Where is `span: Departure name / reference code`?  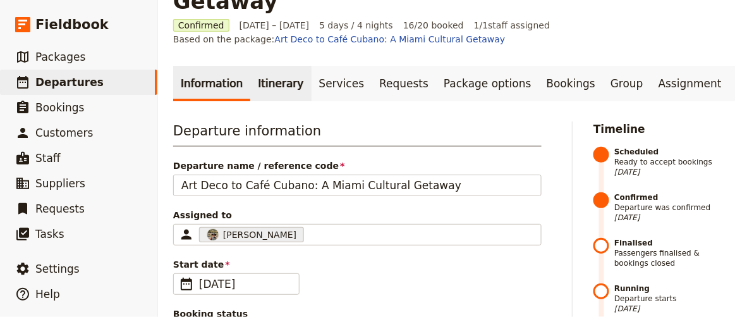 span: Departure name / reference code is located at coordinates (357, 166).